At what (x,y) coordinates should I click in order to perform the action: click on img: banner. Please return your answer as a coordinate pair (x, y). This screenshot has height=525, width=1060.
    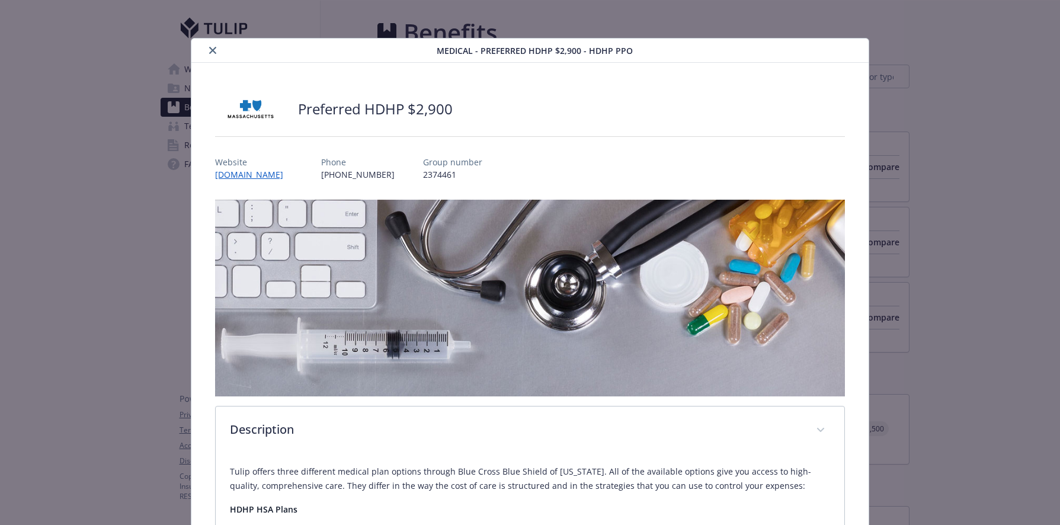
    Looking at the image, I should click on (530, 298).